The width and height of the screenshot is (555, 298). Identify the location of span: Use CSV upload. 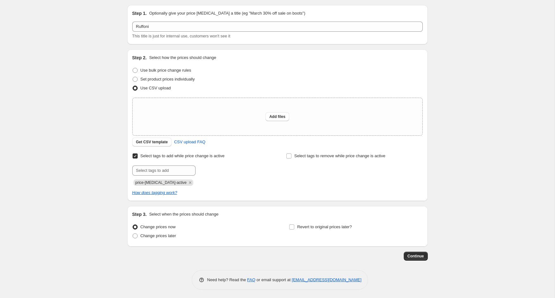
(156, 88).